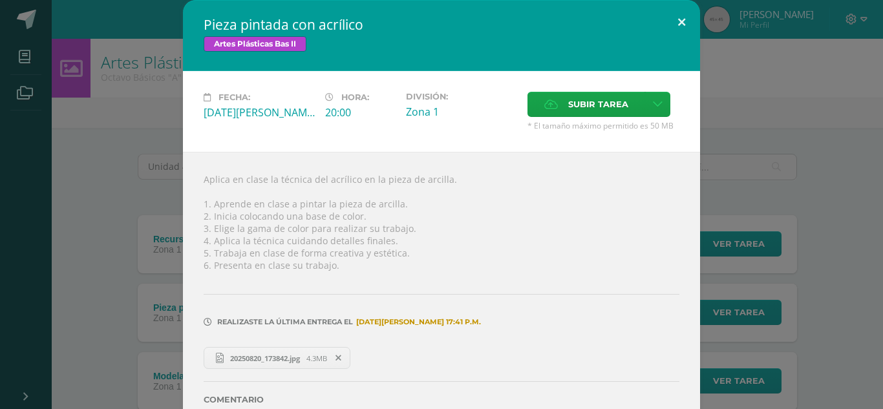  Describe the element at coordinates (234, 97) in the screenshot. I see `span: Fecha:` at that location.